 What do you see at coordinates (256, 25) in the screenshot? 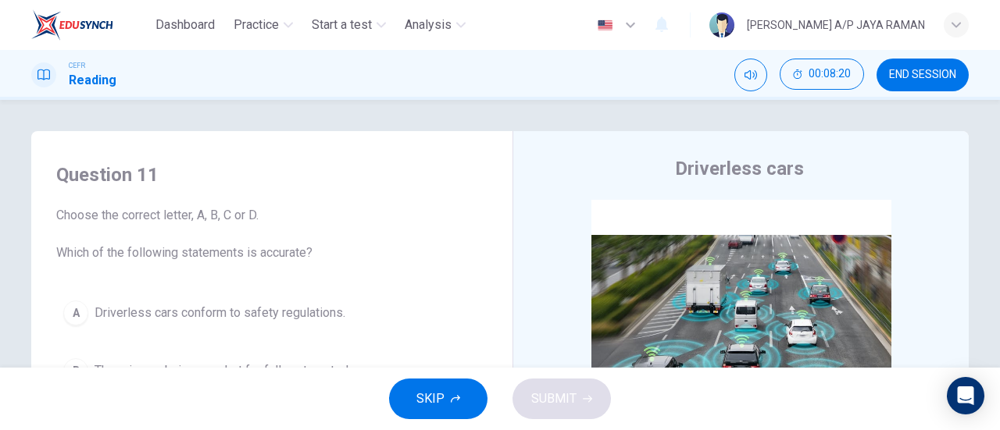
I see `span: Practice` at bounding box center [256, 25].